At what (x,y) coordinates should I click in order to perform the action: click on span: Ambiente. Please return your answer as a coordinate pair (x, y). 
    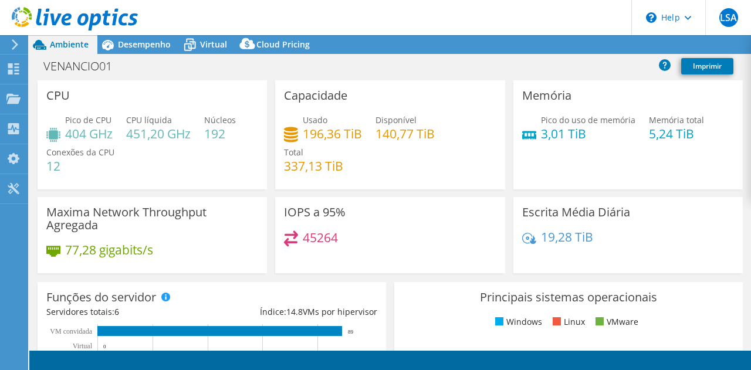
    Looking at the image, I should click on (69, 44).